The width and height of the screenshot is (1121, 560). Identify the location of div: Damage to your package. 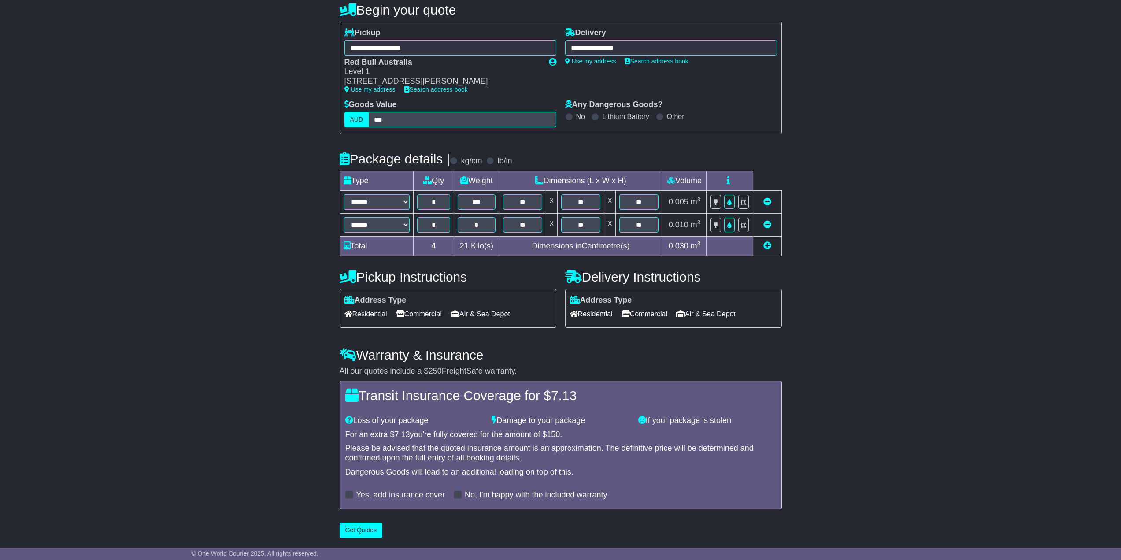
(560, 421).